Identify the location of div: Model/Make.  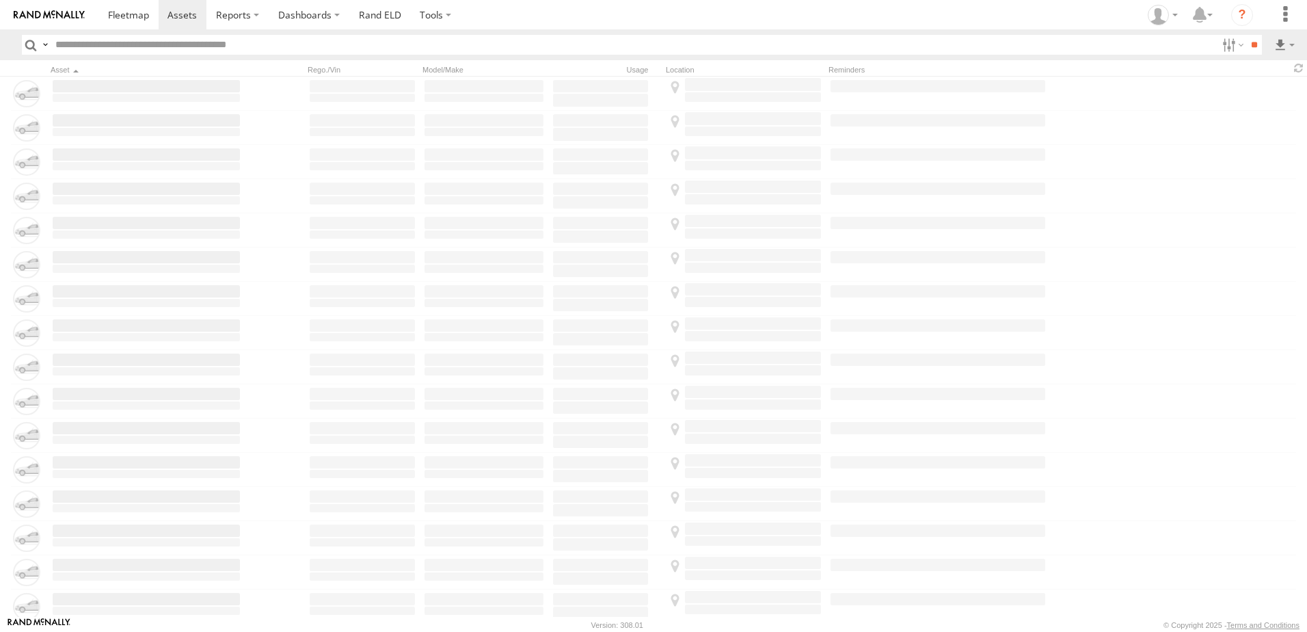
(484, 70).